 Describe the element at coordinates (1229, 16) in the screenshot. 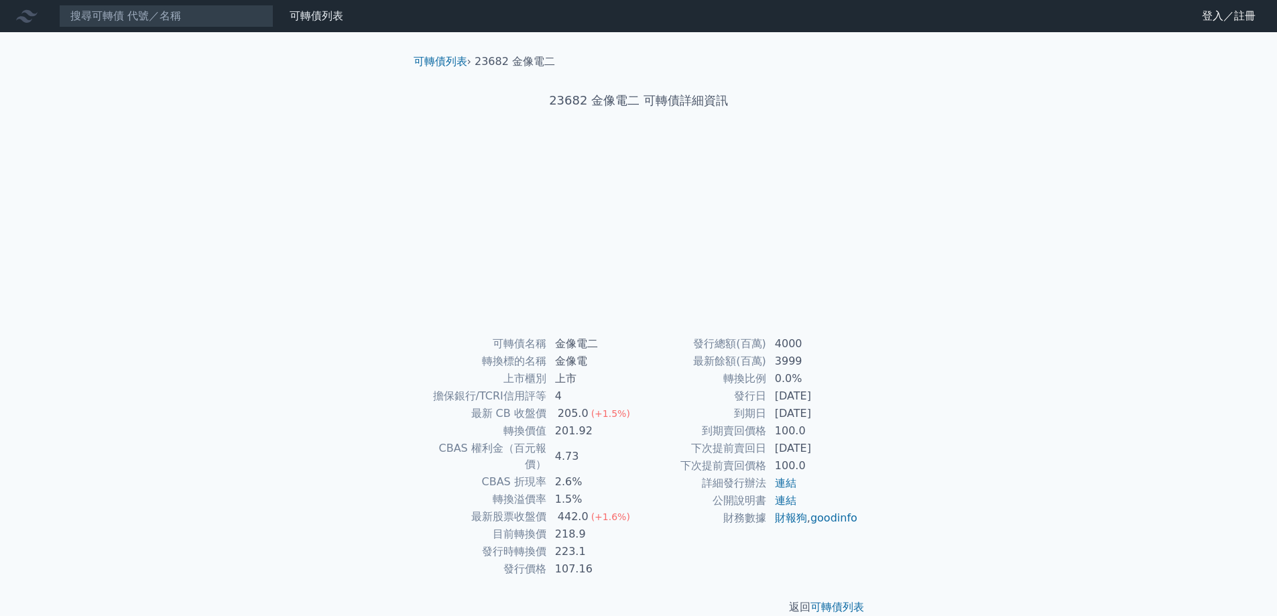

I see `a: 登入／註冊` at that location.